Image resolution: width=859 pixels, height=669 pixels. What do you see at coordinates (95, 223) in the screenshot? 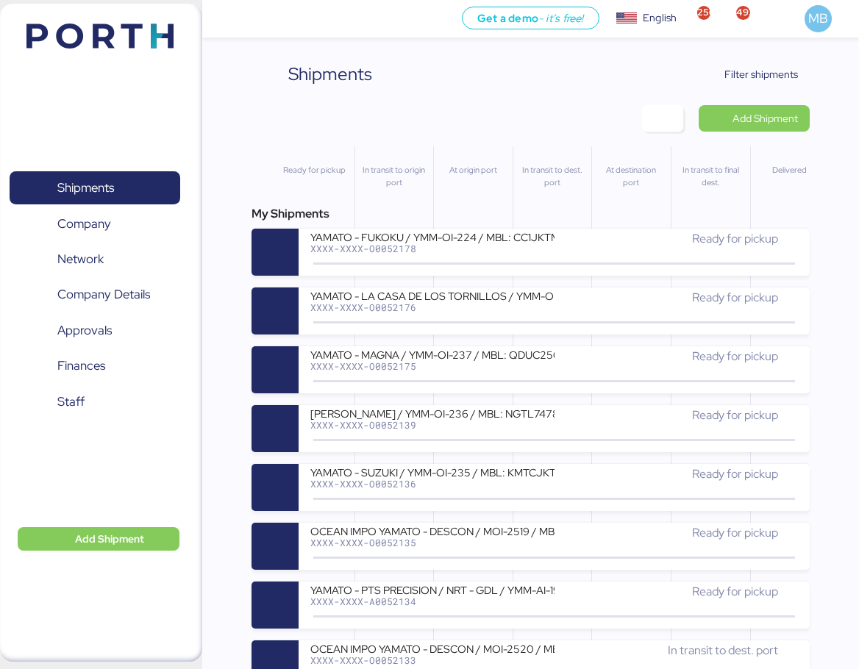
I see `a: Company` at bounding box center [95, 223].